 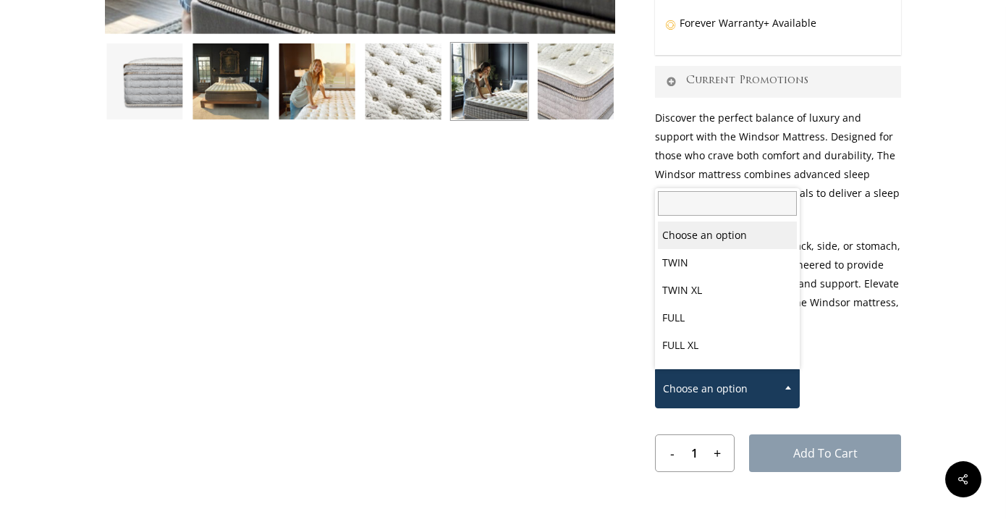 What do you see at coordinates (727, 263) in the screenshot?
I see `li: TWIN` at bounding box center [727, 263].